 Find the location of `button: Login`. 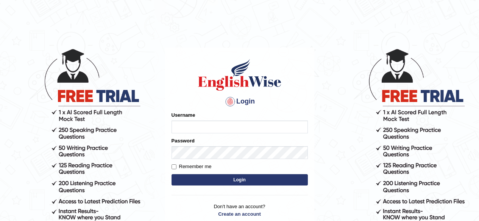

button: Login is located at coordinates (240, 180).